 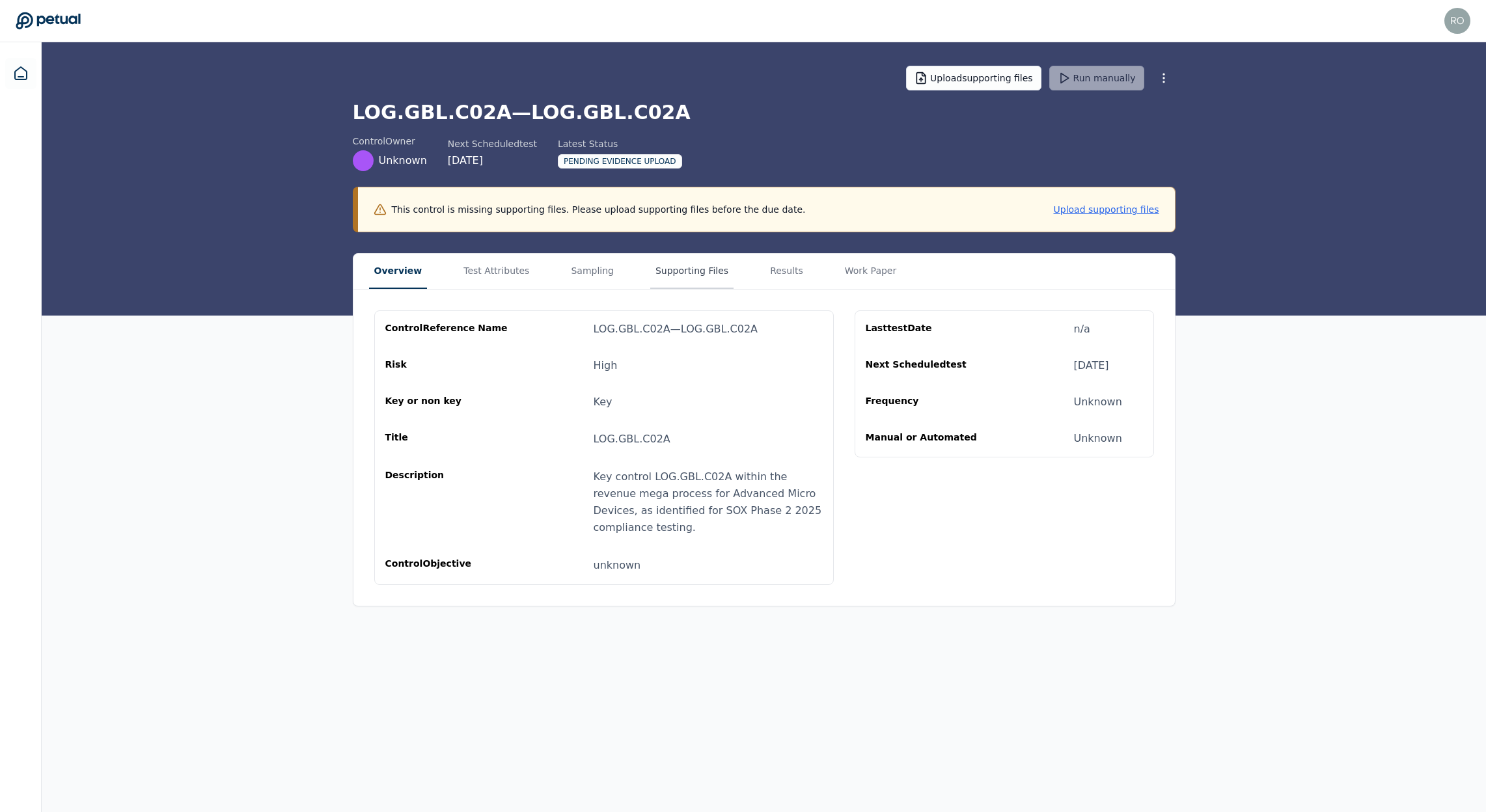 What do you see at coordinates (593, 271) in the screenshot?
I see `button: Sampling` at bounding box center [593, 271].